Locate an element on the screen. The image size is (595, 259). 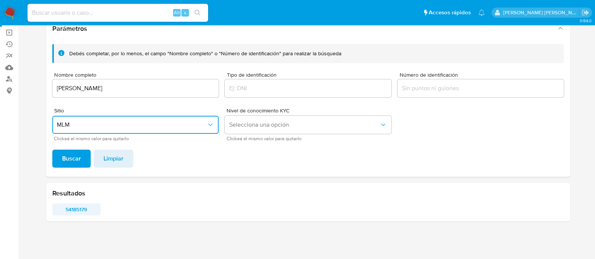
button: search-icon is located at coordinates (197, 13).